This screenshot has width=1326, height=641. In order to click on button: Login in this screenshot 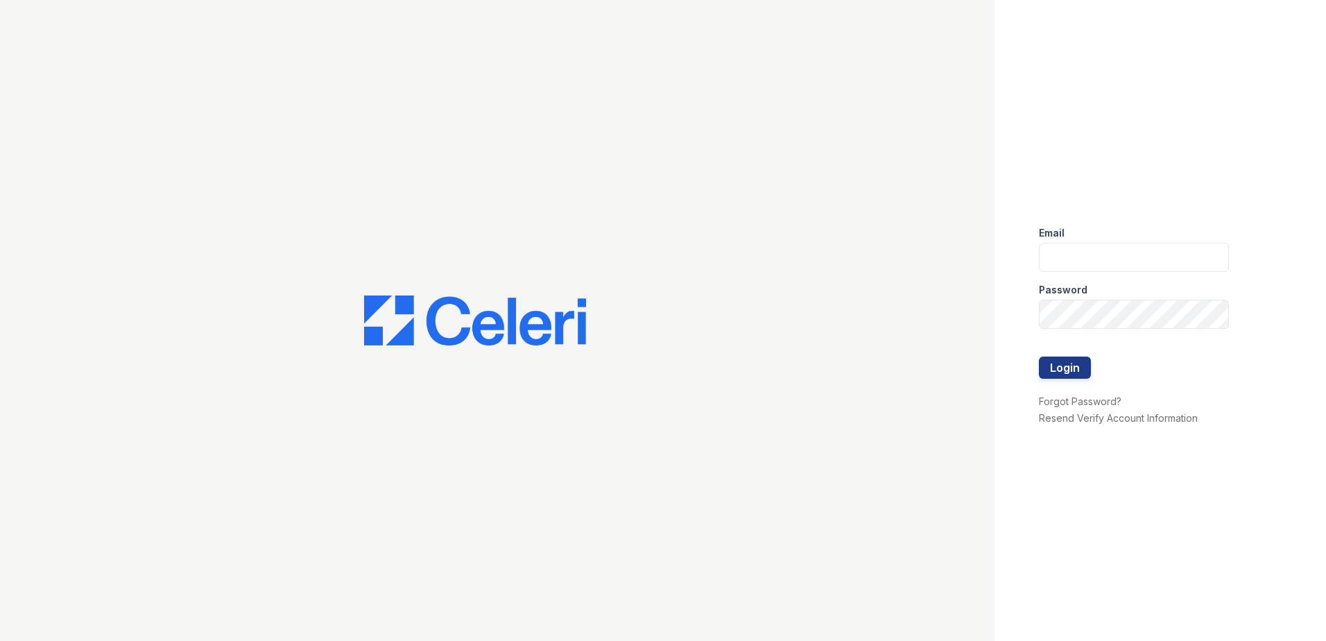, I will do `click(1065, 368)`.